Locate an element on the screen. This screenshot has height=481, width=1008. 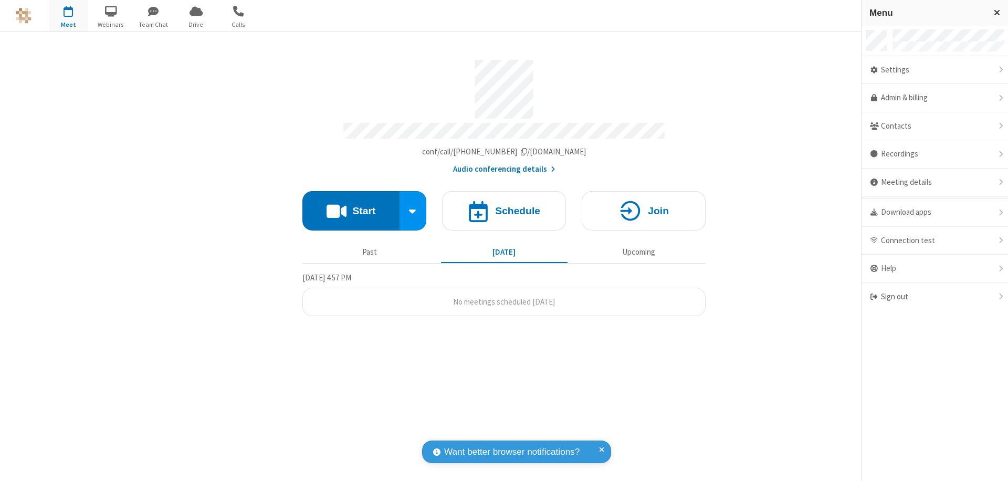
button: Start is located at coordinates (351, 210).